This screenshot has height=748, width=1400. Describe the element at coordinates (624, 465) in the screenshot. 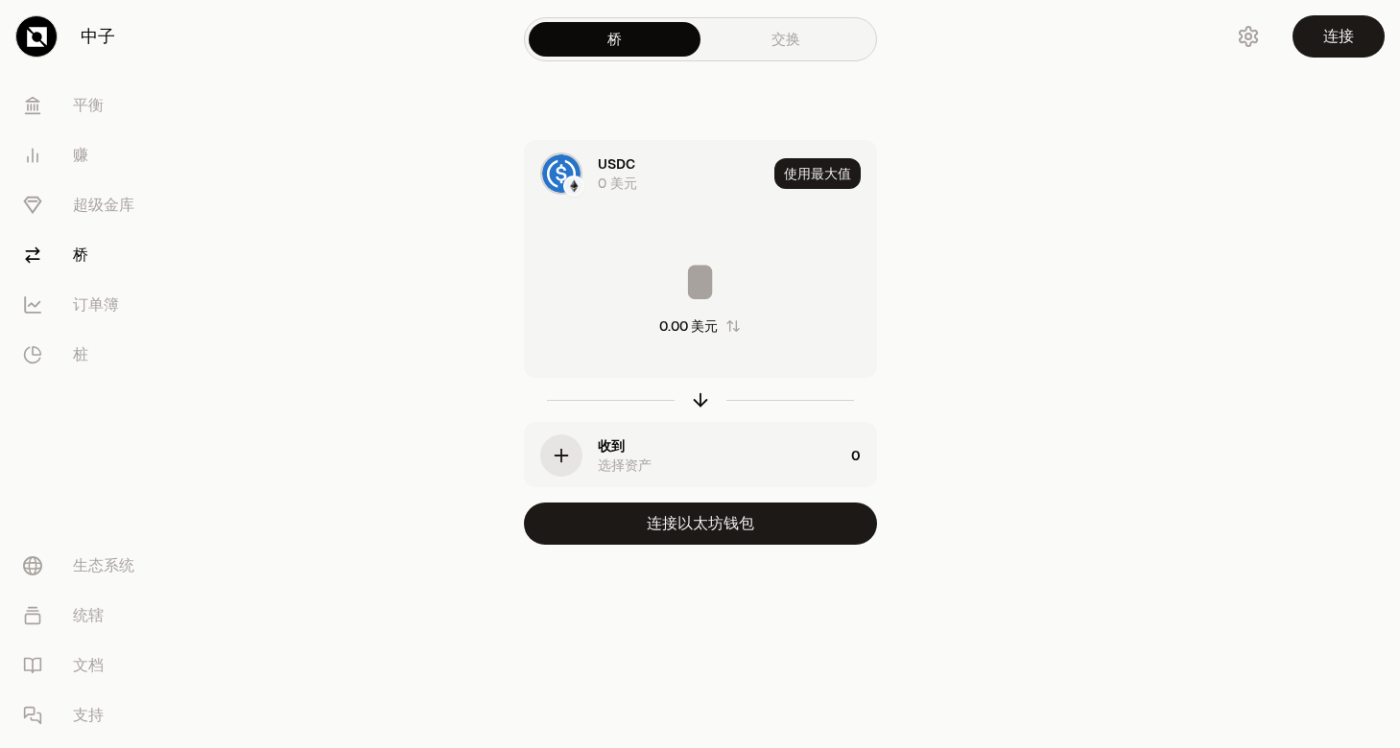

I see `div: 选择资产` at that location.